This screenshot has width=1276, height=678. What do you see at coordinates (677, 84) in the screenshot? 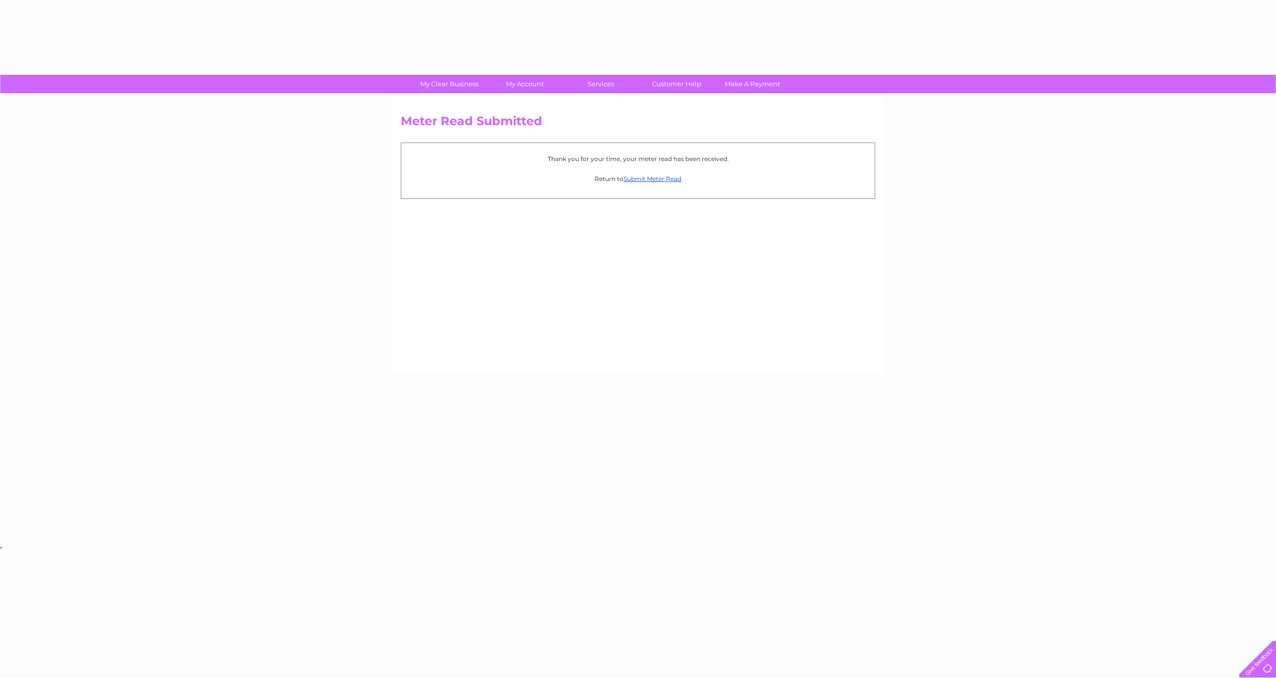
I see `a: Customer Help` at bounding box center [677, 84].